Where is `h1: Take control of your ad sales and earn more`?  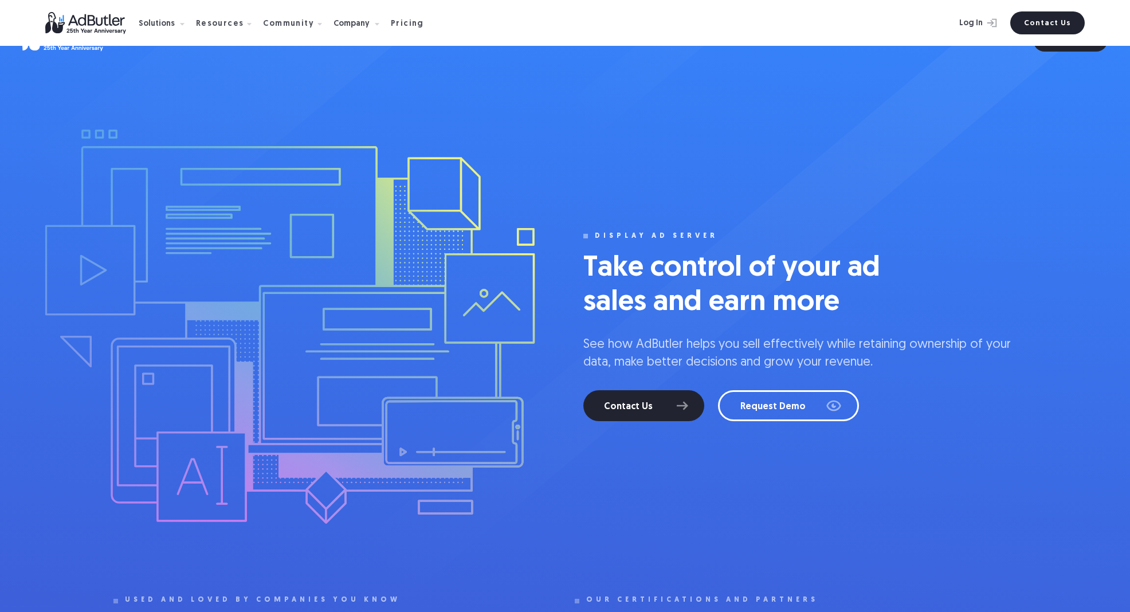 h1: Take control of your ad sales and earn more is located at coordinates (755, 286).